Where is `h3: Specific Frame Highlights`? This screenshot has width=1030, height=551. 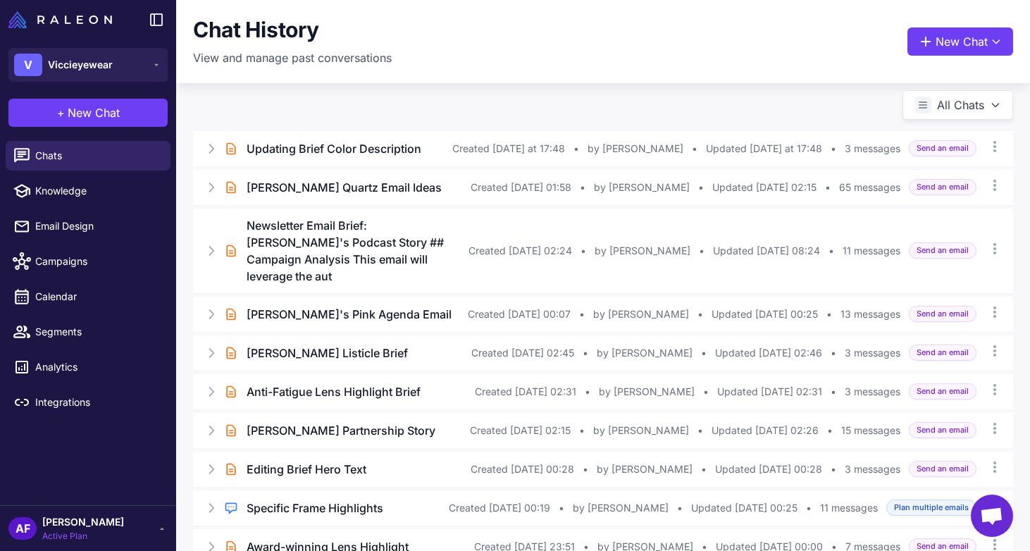
h3: Specific Frame Highlights is located at coordinates (315, 508).